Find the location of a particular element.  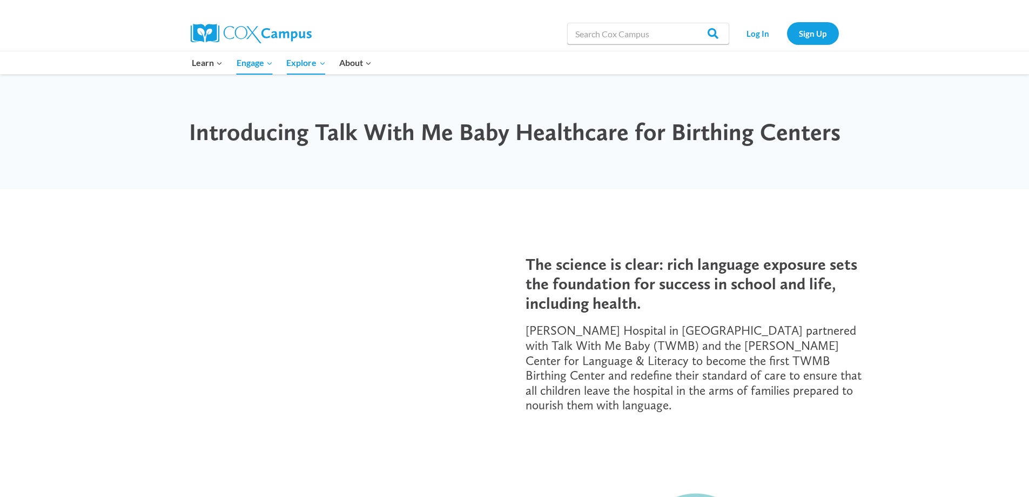

h1: Introducing Talk With Me Baby Healthcare for Birthing Centers is located at coordinates (515, 132).